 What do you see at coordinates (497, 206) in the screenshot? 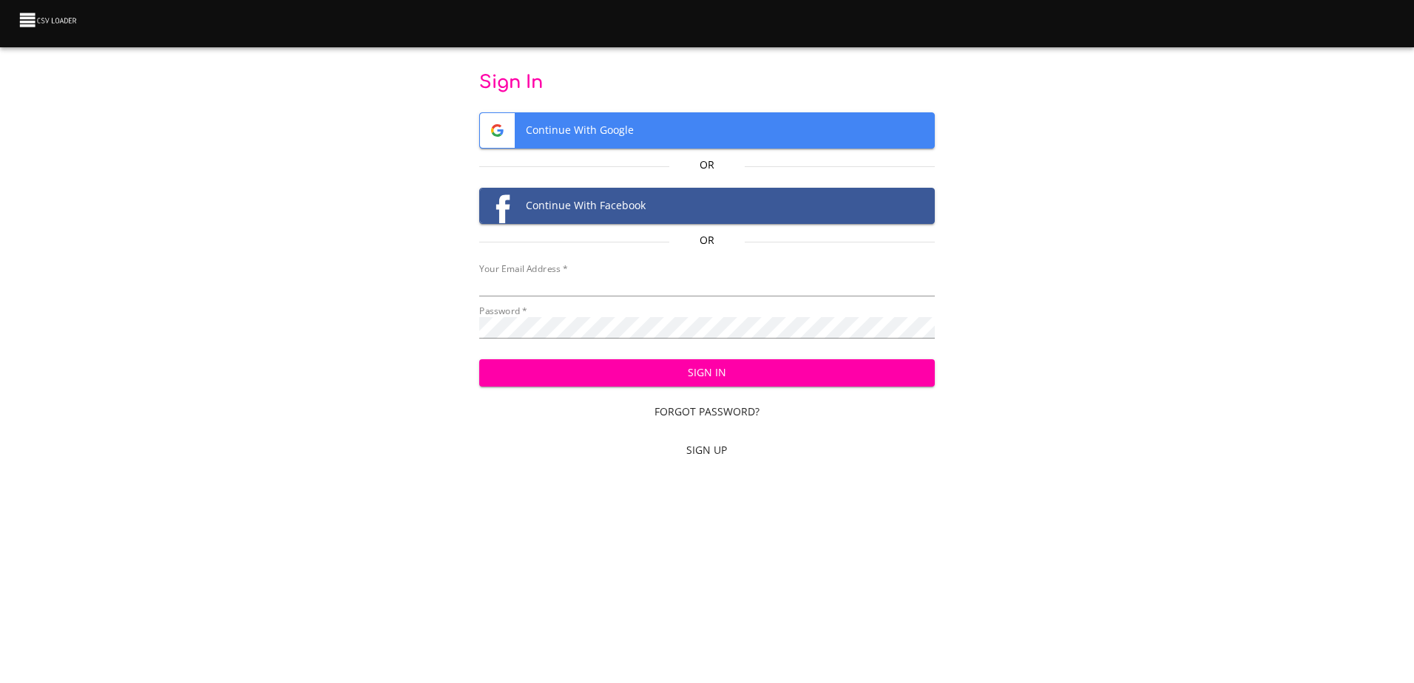
I see `img: Facebook logo` at bounding box center [497, 206].